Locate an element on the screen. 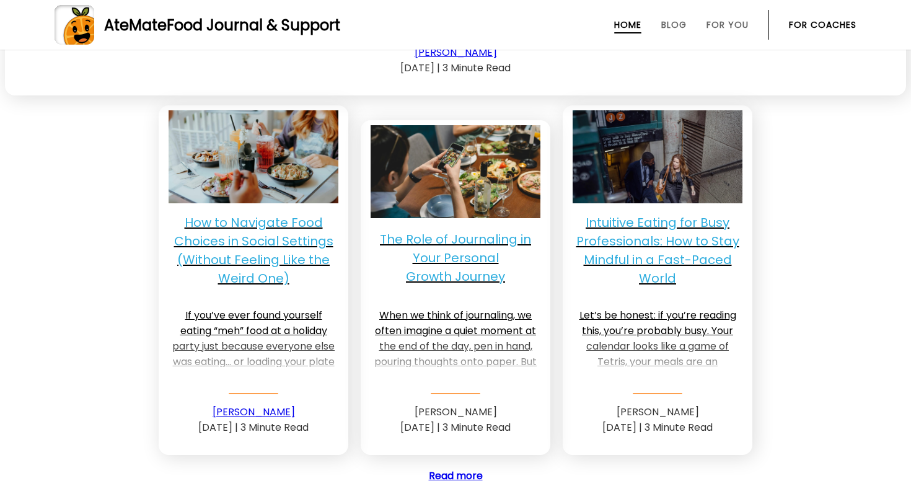 The width and height of the screenshot is (911, 494). a: For Coaches is located at coordinates (823, 25).